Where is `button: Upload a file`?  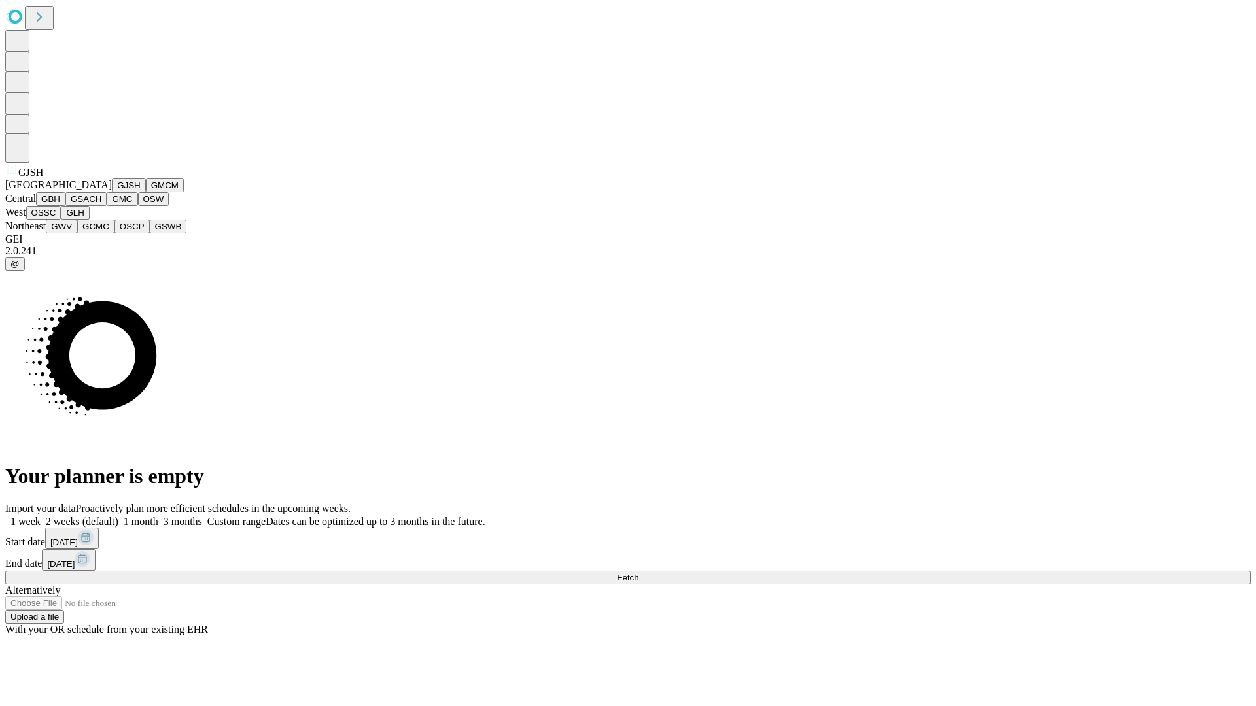 button: Upload a file is located at coordinates (35, 617).